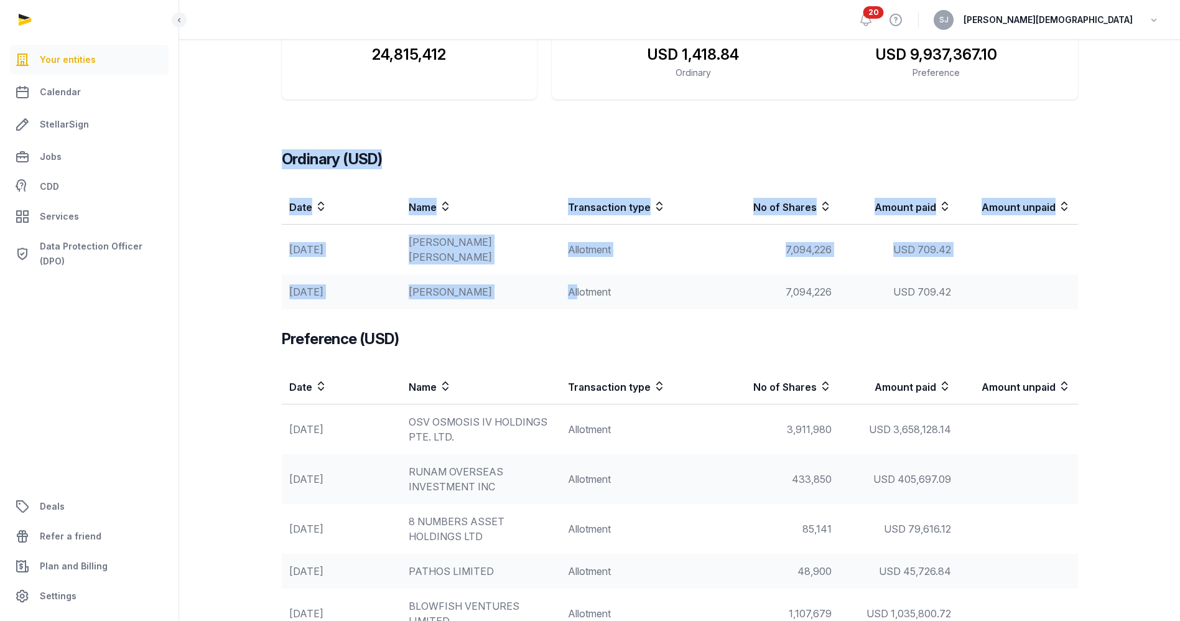 This screenshot has height=621, width=1180. Describe the element at coordinates (89, 157) in the screenshot. I see `a: Jobs` at that location.